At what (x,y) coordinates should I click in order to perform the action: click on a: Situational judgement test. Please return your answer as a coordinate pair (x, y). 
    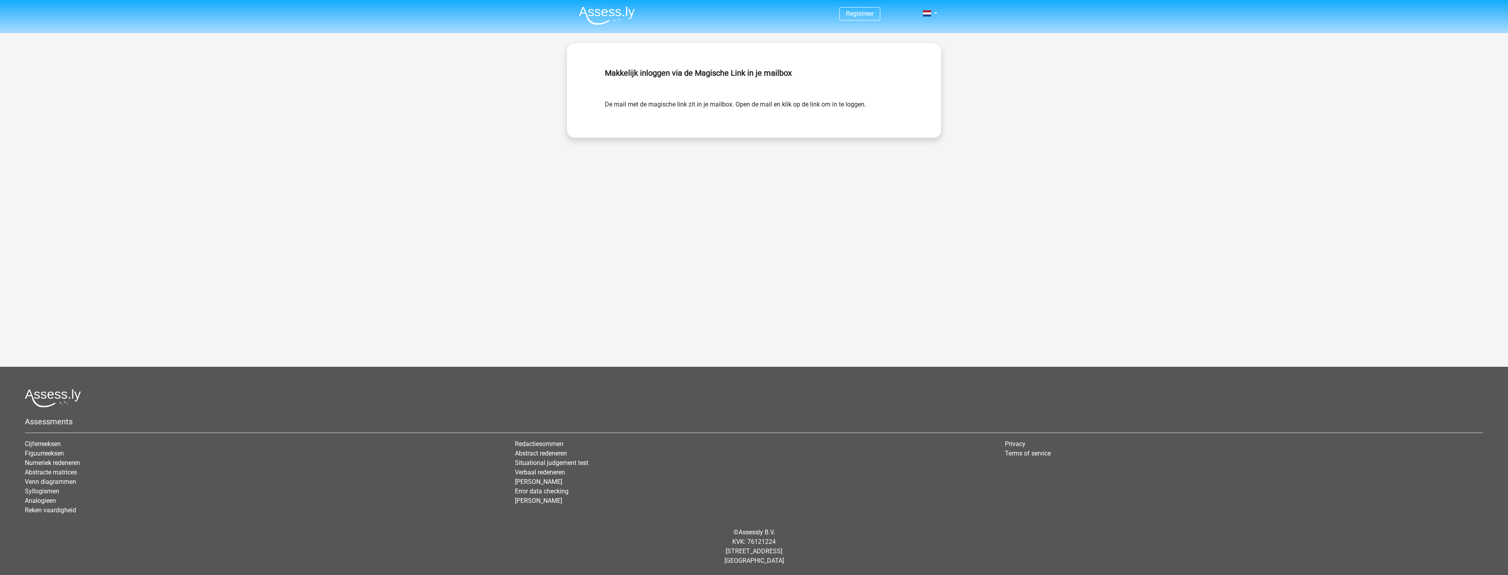
    Looking at the image, I should click on (552, 463).